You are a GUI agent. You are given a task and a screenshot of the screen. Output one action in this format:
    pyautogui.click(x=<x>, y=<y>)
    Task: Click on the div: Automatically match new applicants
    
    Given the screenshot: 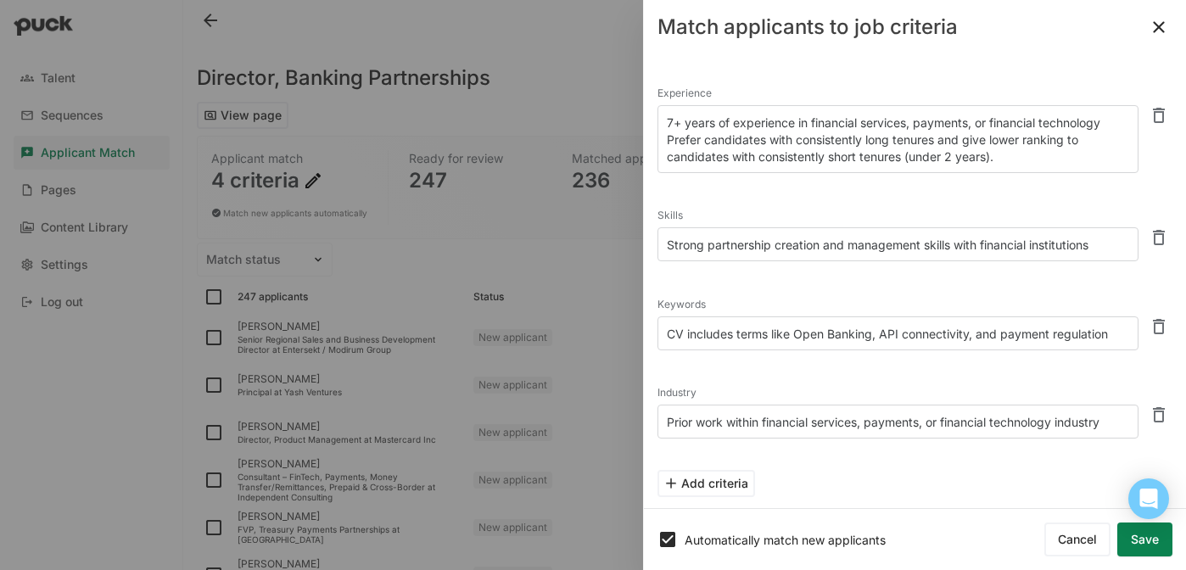 What is the action you would take?
    pyautogui.click(x=864, y=539)
    